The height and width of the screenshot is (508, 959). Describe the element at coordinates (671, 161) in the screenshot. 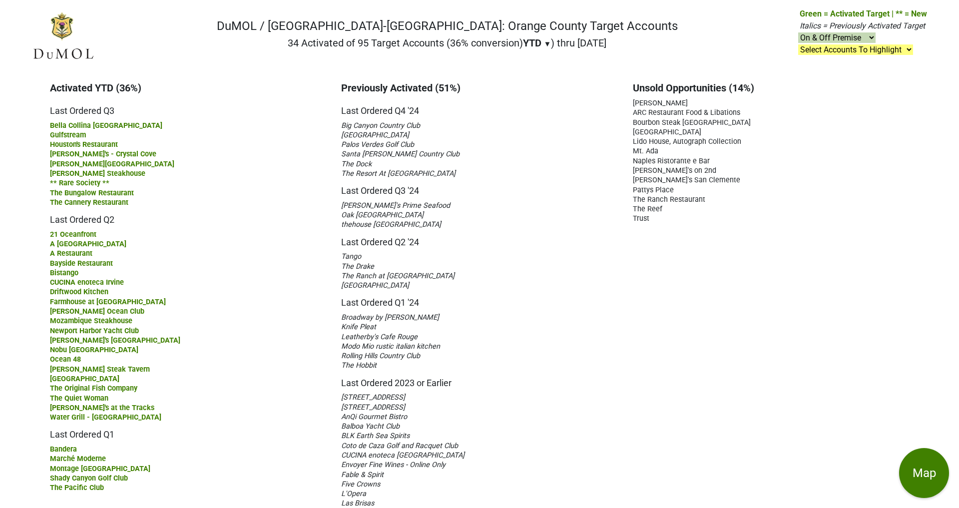

I see `span: Naples Ristorante e Bar` at that location.